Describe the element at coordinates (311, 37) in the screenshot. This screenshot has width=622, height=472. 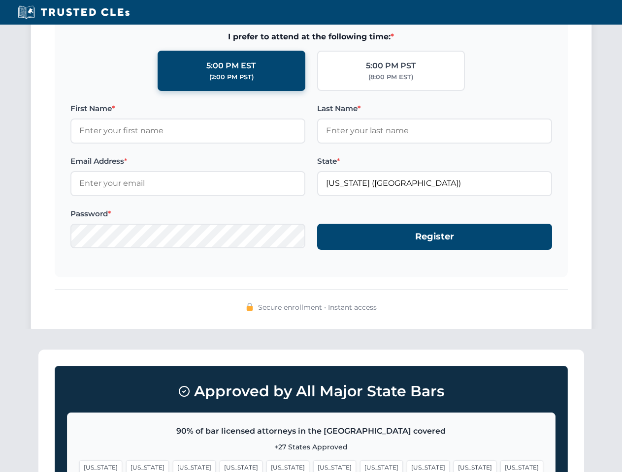
I see `span: I prefer to attend at the following time:` at that location.